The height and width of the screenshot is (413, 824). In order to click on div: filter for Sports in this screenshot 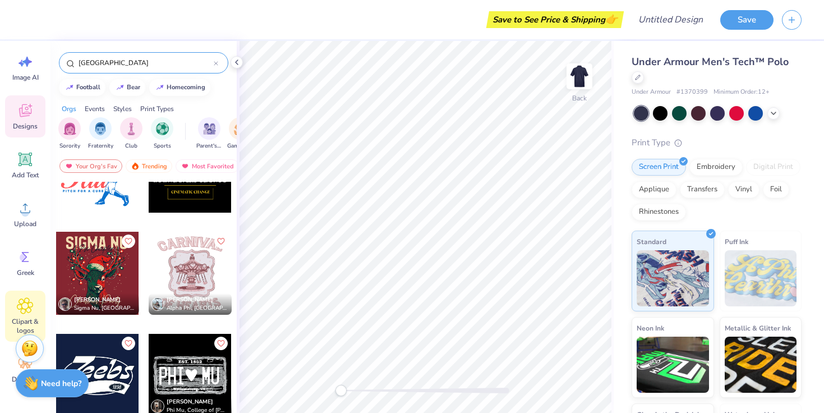, I will do `click(162, 133)`.